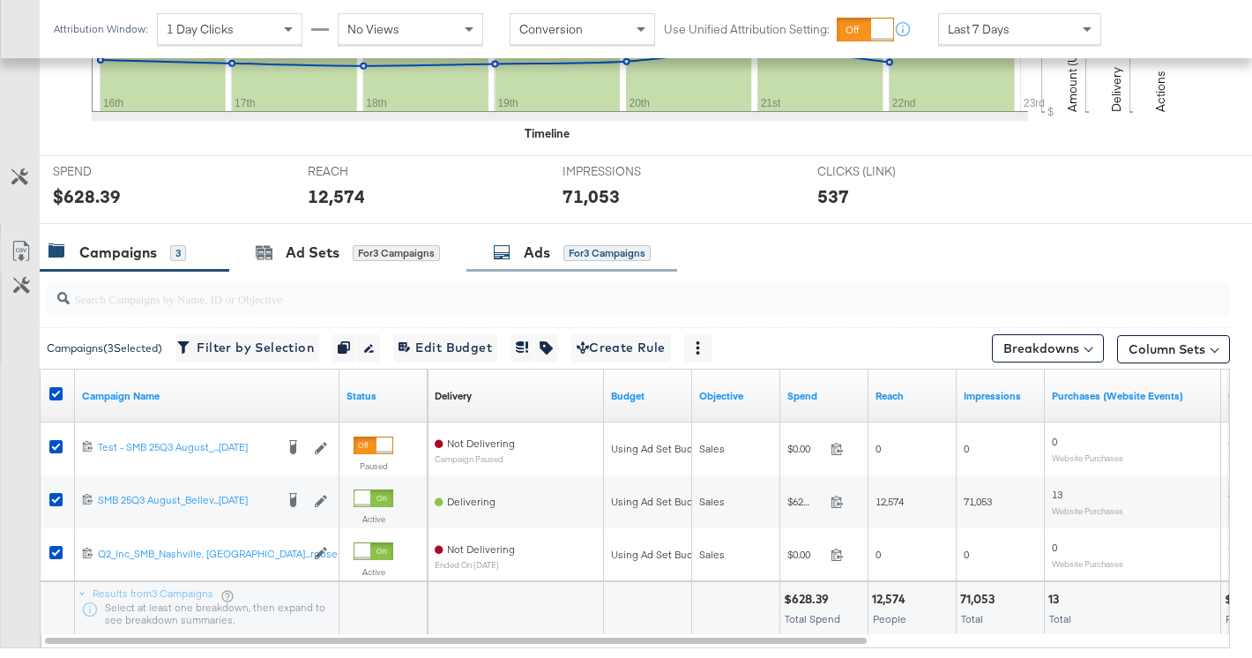 This screenshot has width=1252, height=658. I want to click on a: Shows the current state of your Ad Campaign., so click(384, 396).